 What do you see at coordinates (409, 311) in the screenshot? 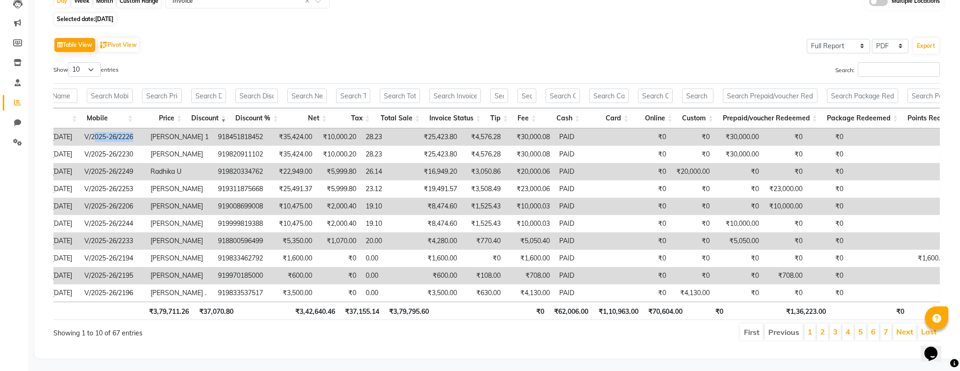
I see `th: ₹3,79,795.60` at bounding box center [409, 311].